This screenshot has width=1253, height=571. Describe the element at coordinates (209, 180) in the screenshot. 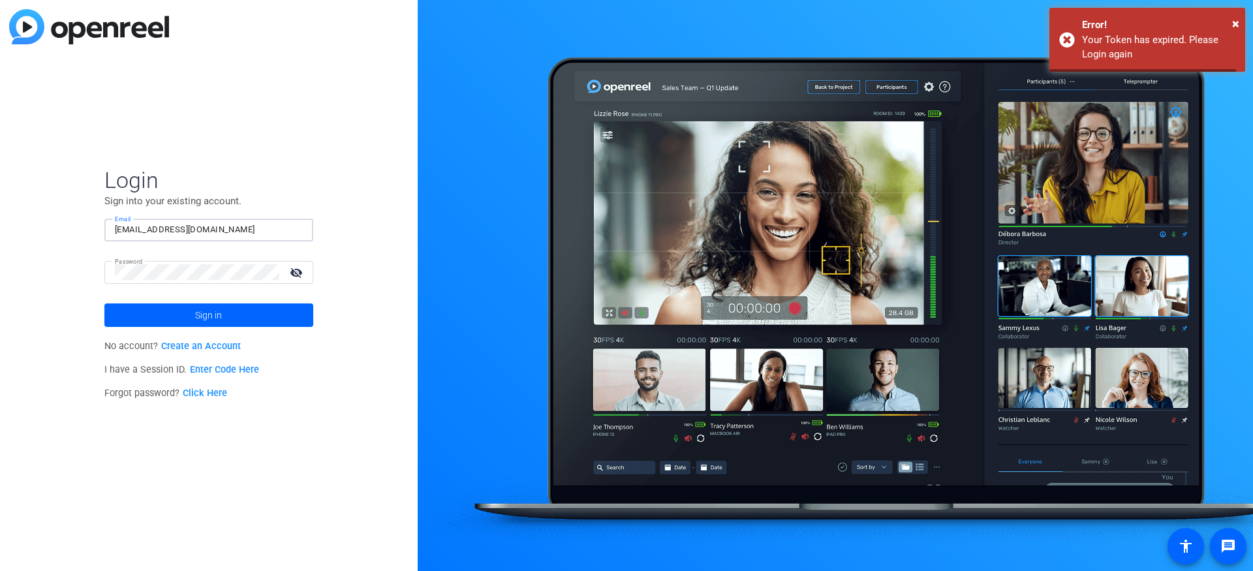

I see `span: Login` at that location.